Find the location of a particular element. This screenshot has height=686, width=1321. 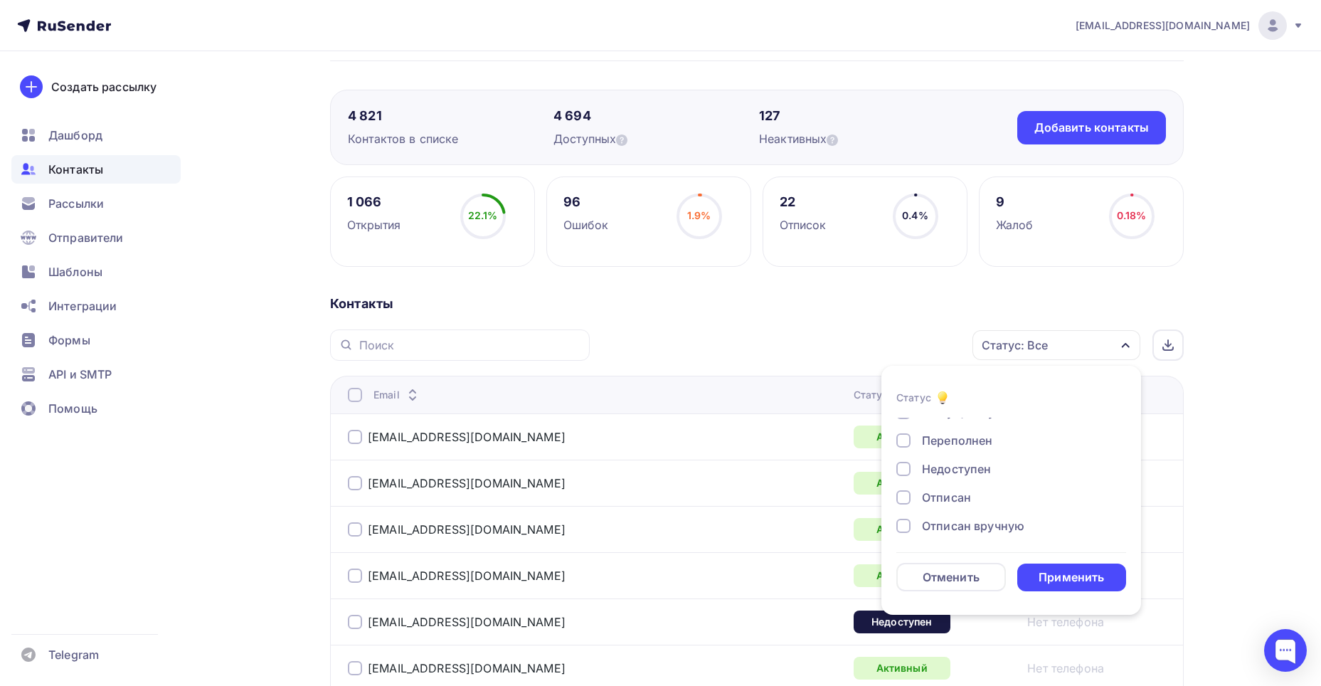

div: Контактов в списке is located at coordinates (450, 139).